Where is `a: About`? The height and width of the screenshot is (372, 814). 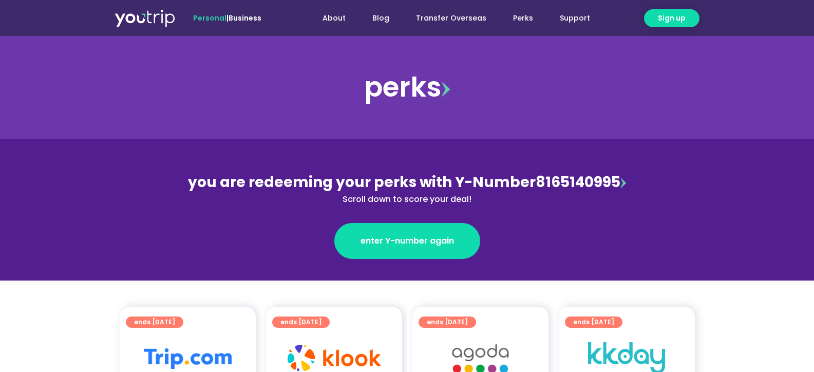 a: About is located at coordinates (334, 18).